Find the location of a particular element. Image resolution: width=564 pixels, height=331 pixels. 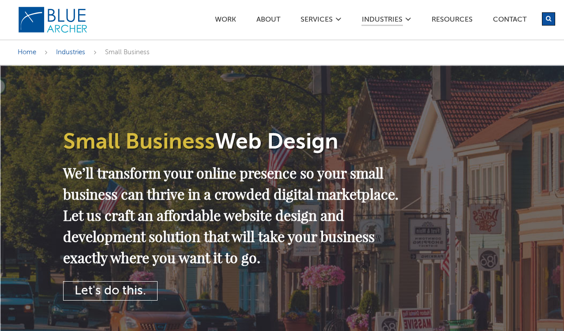

a: Work is located at coordinates (225, 21).